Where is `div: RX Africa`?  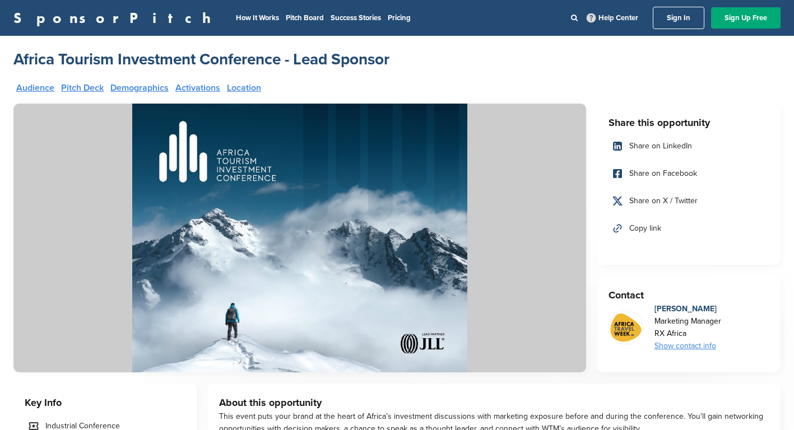
div: RX Africa is located at coordinates (688, 334).